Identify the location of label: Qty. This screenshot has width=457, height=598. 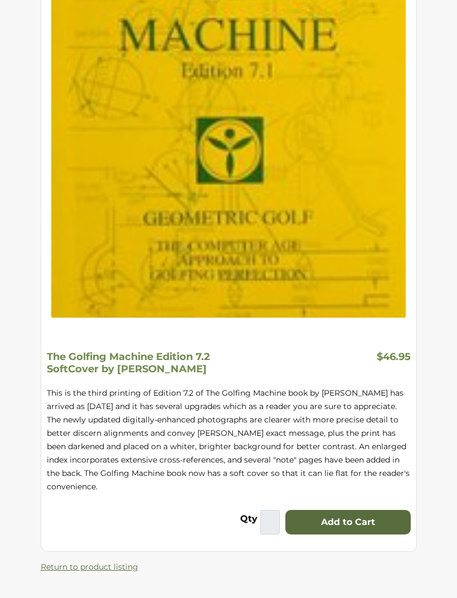
(248, 520).